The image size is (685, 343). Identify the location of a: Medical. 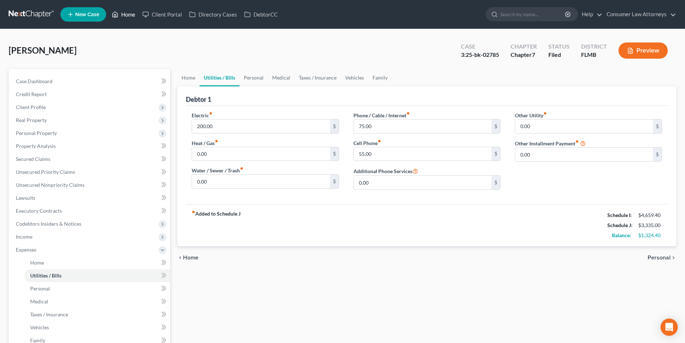
(281, 78).